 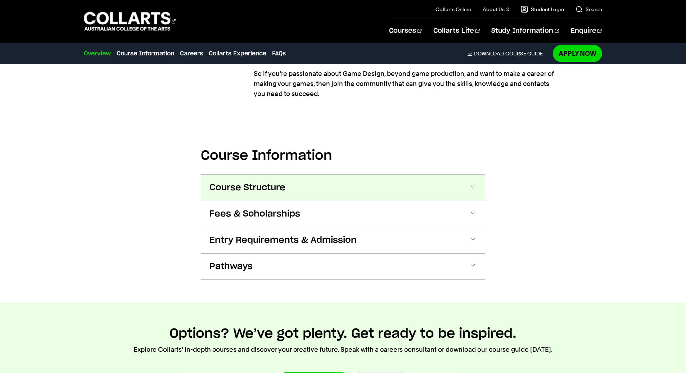 I want to click on a: Study Information, so click(x=526, y=31).